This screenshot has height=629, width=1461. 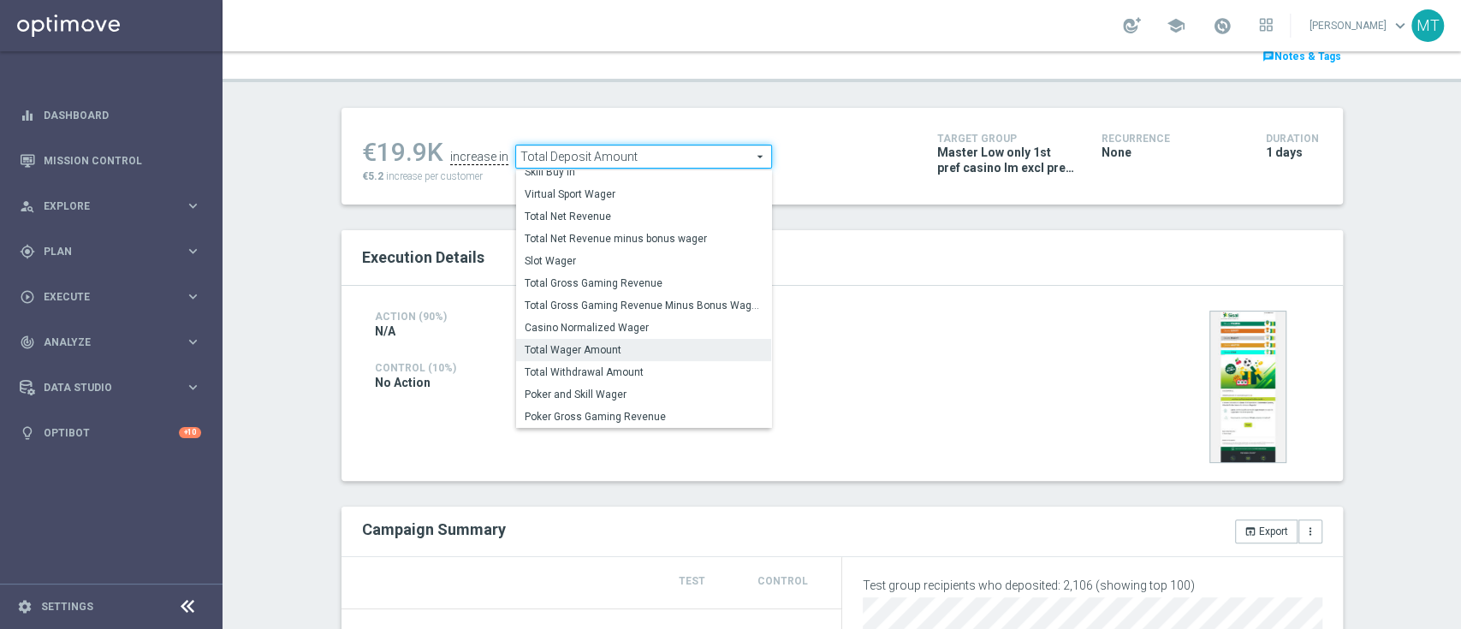 What do you see at coordinates (114, 342) in the screenshot?
I see `span: Analyze` at bounding box center [114, 342].